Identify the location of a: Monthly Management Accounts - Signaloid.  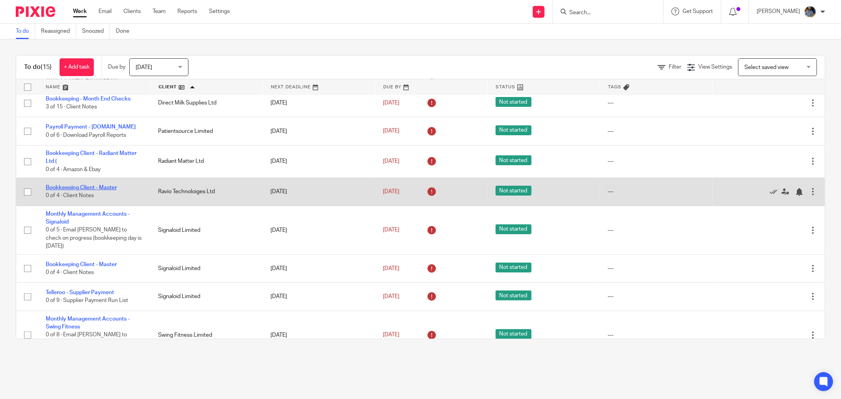
(88, 218).